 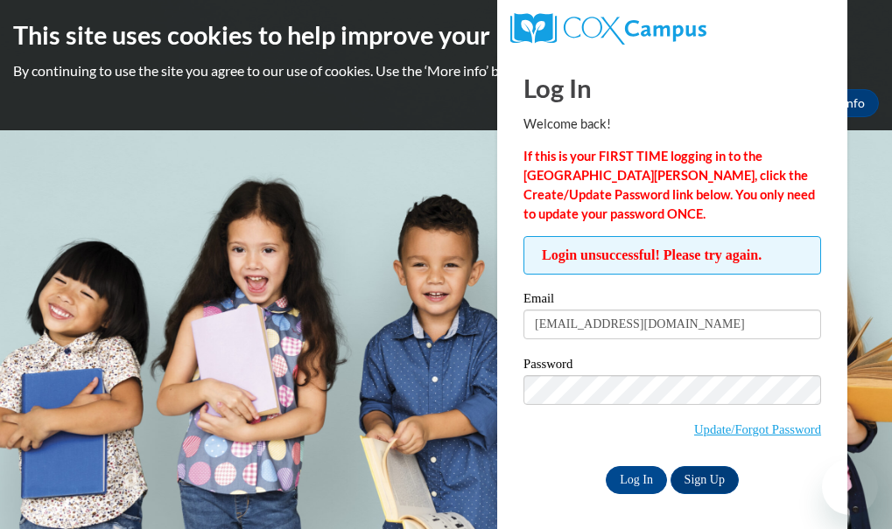 What do you see at coordinates (672, 87) in the screenshot?
I see `h1: Log In` at bounding box center [672, 87].